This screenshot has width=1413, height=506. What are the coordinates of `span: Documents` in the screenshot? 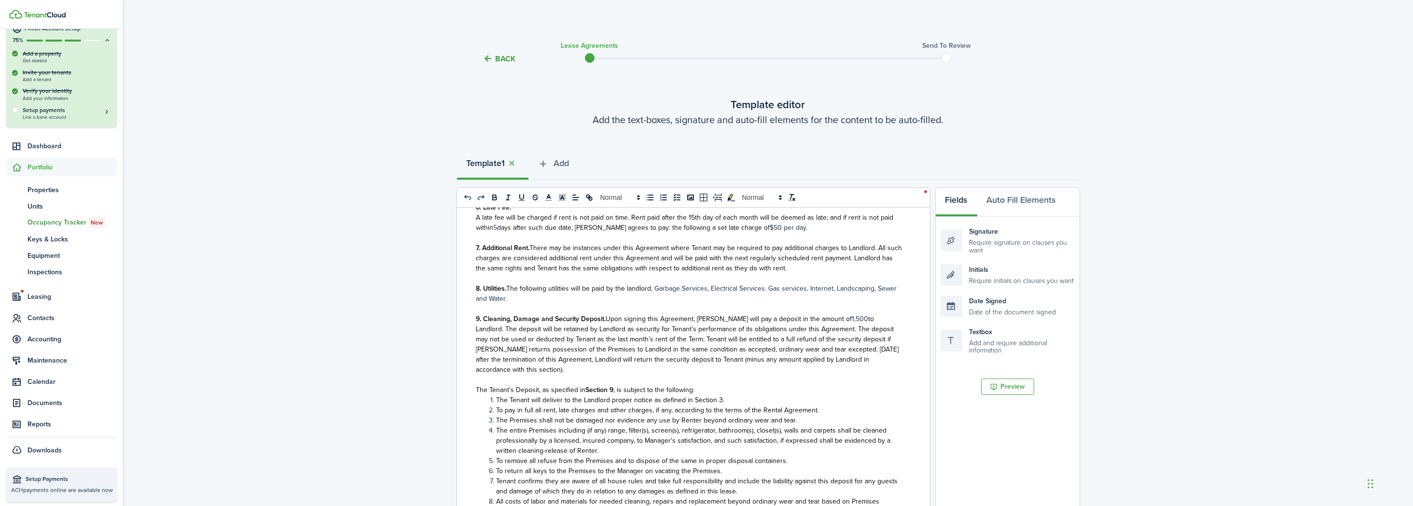 It's located at (72, 402).